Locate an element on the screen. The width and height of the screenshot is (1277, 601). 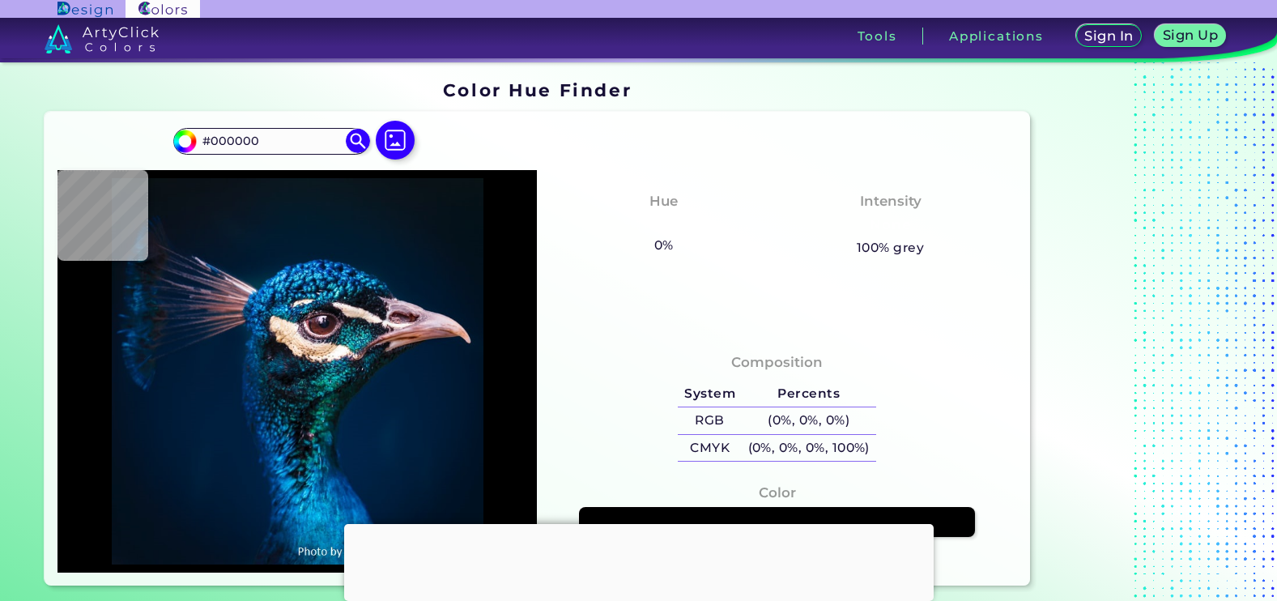
h4: Hue is located at coordinates (663, 201).